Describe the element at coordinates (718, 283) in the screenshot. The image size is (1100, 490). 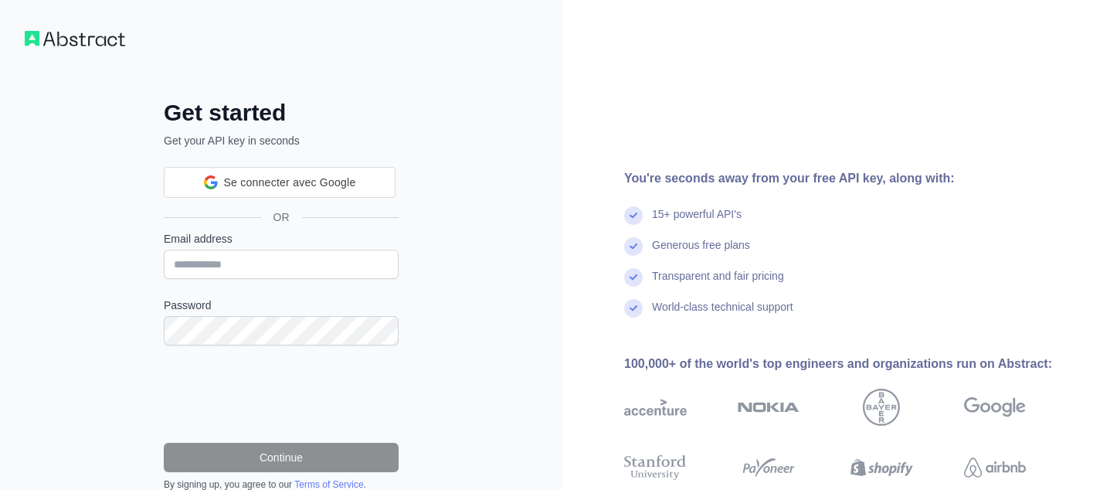
I see `div: Transparent and fair pricing` at that location.